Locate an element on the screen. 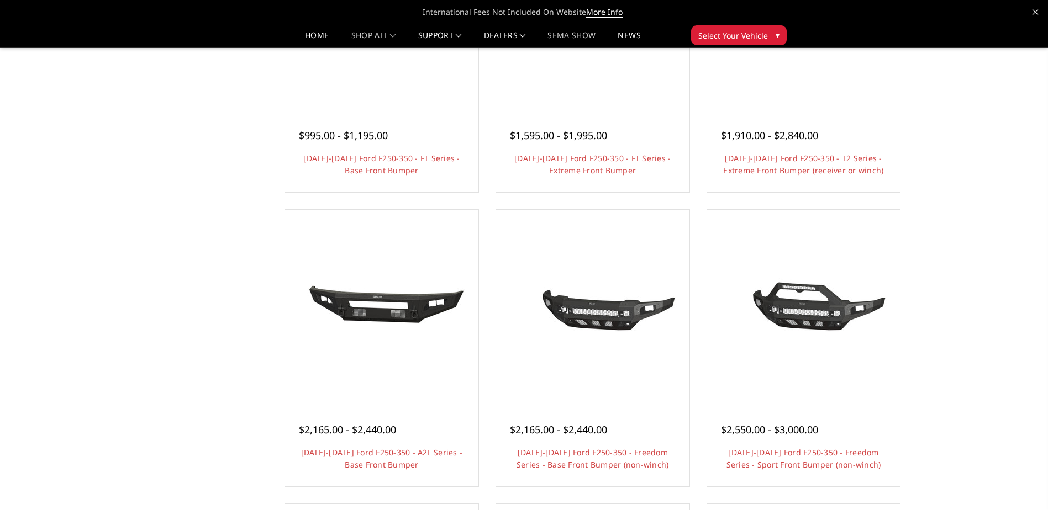 This screenshot has height=510, width=1048. a: SEMA Show is located at coordinates (571, 39).